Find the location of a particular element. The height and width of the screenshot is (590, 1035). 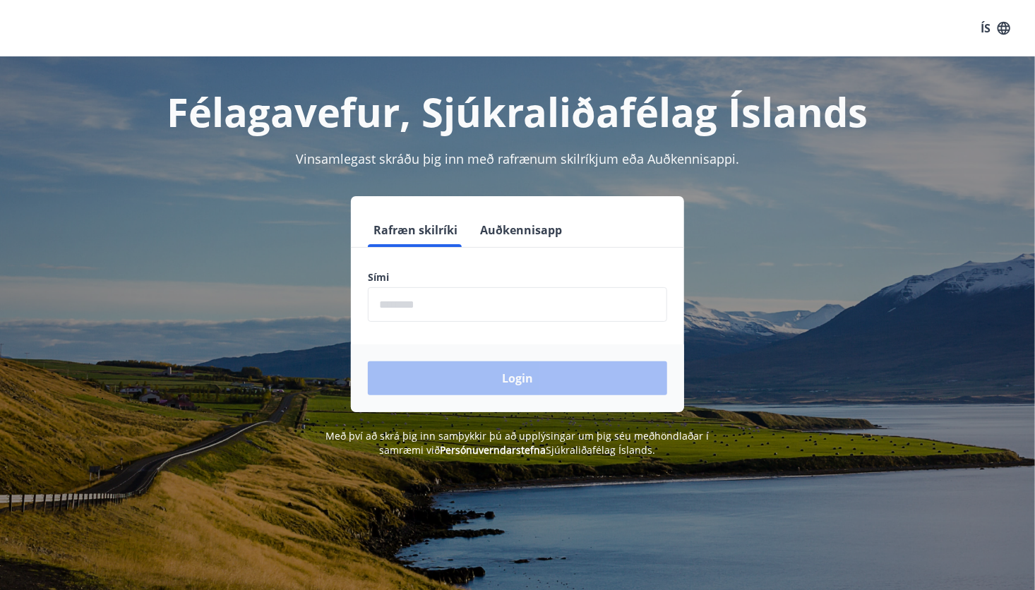

button: ÍS is located at coordinates (996, 28).